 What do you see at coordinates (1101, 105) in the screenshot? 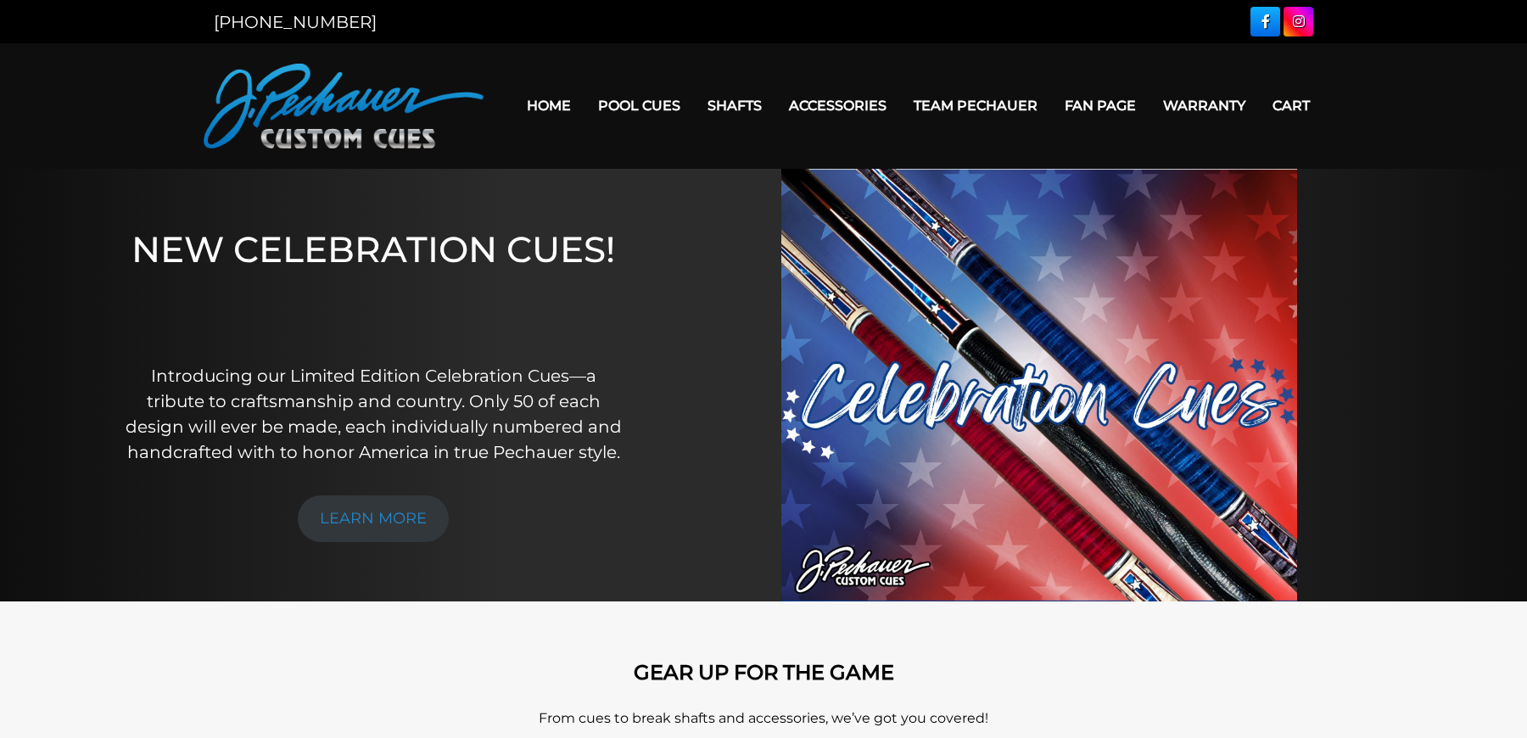
I see `a: Fan Page` at bounding box center [1101, 105].